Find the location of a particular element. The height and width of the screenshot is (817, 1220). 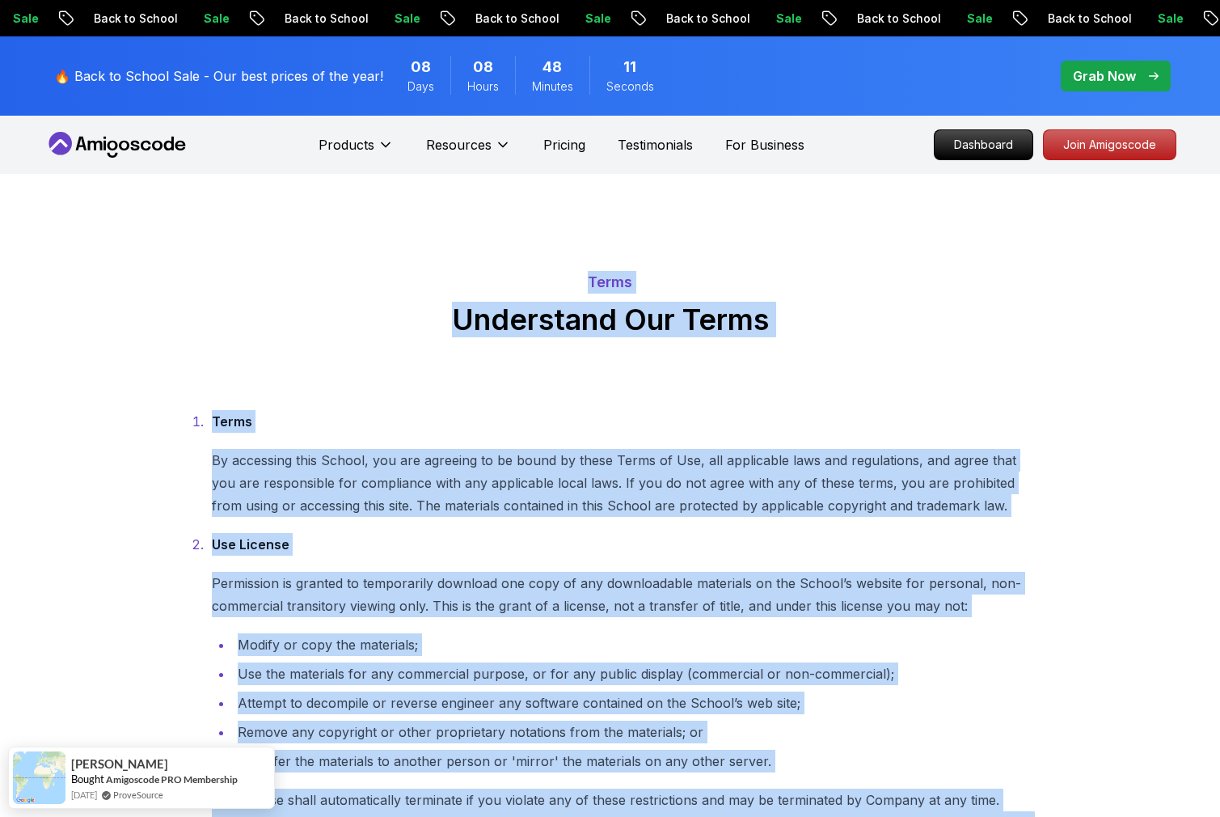

p: Resources is located at coordinates (458, 145).